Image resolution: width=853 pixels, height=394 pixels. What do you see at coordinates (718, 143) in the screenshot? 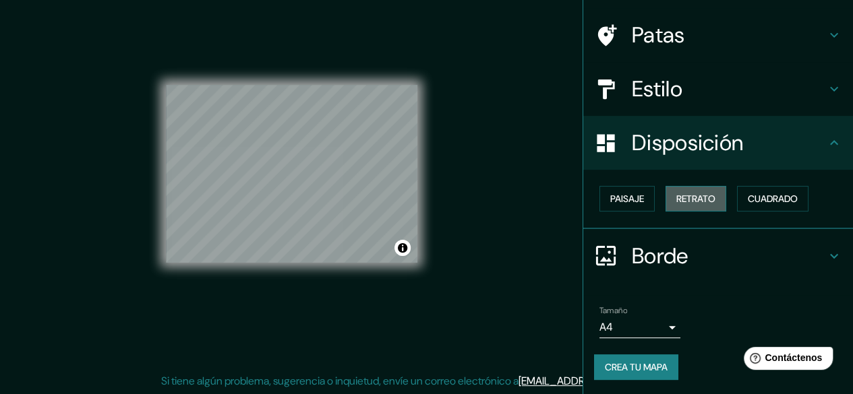
I see `div: Disposición` at bounding box center [718, 143].